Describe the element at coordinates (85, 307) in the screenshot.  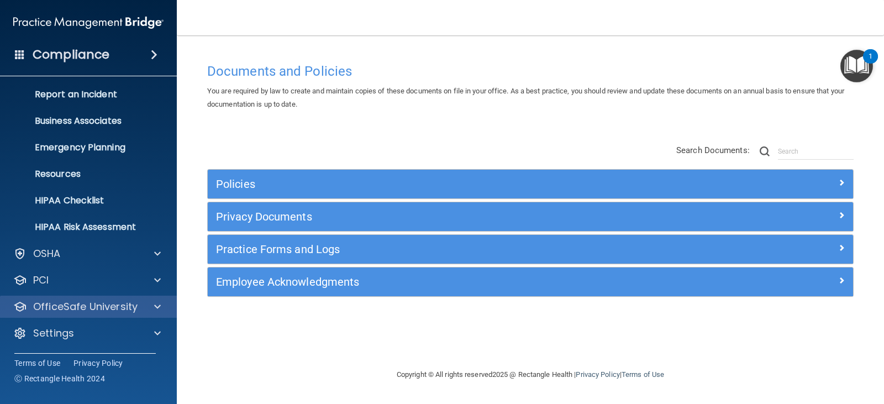
I see `p: OfficeSafe University` at that location.